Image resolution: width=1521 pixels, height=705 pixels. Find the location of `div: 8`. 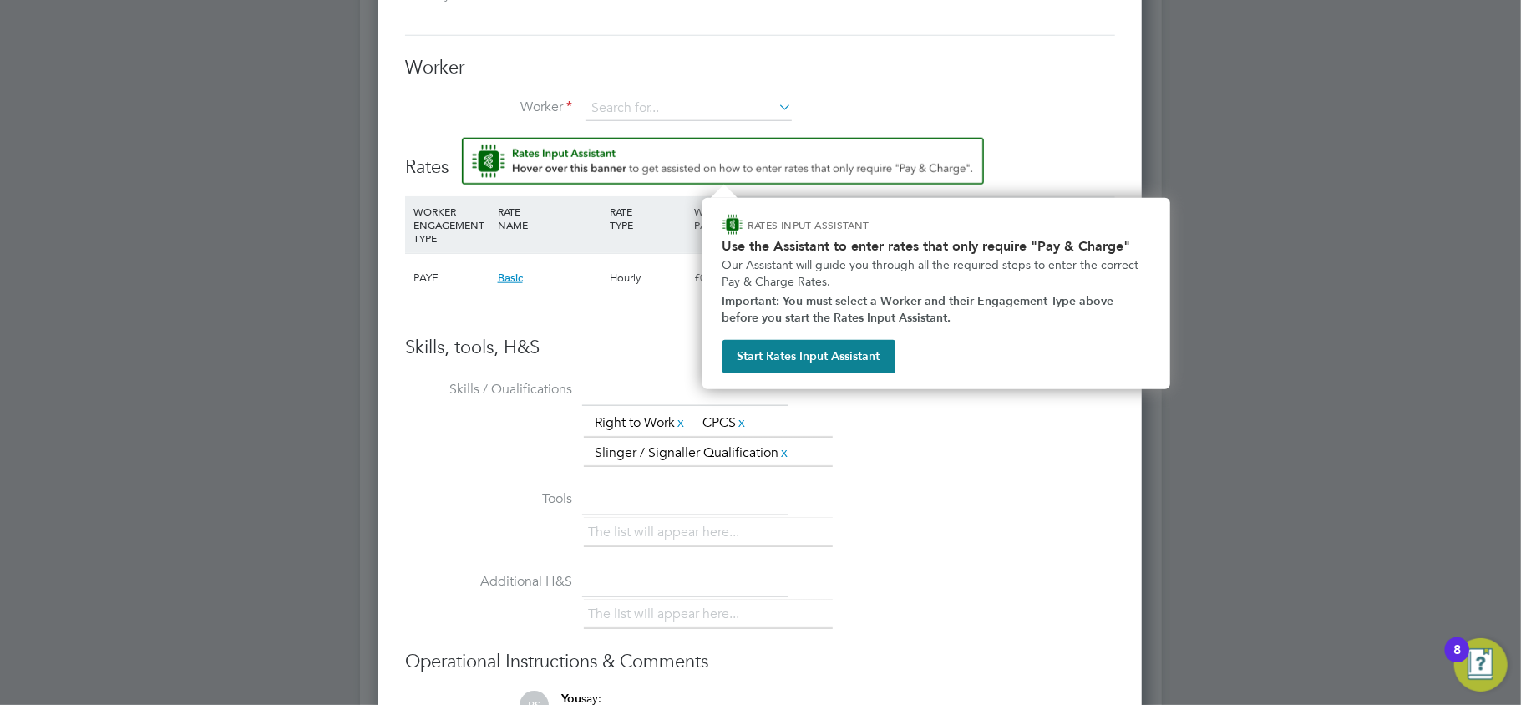

div: 8 is located at coordinates (1457, 661).